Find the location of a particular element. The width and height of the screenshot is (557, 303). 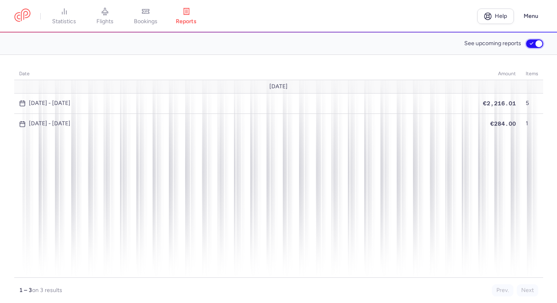

span: €2,216.01 is located at coordinates (499, 103).